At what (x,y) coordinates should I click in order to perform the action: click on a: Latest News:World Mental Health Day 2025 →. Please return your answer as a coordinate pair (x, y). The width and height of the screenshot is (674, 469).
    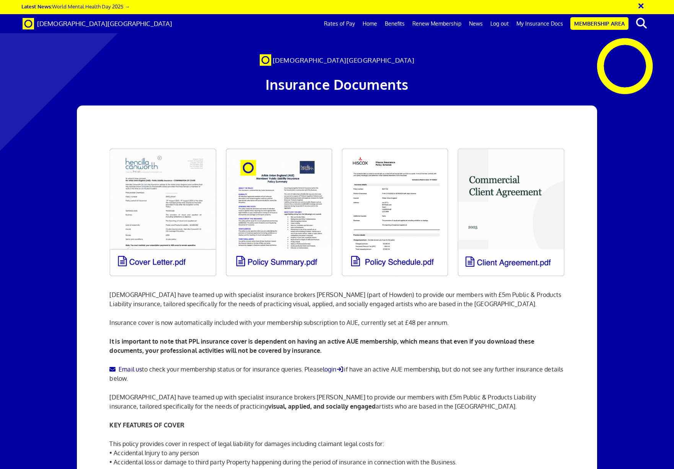
    Looking at the image, I should click on (75, 6).